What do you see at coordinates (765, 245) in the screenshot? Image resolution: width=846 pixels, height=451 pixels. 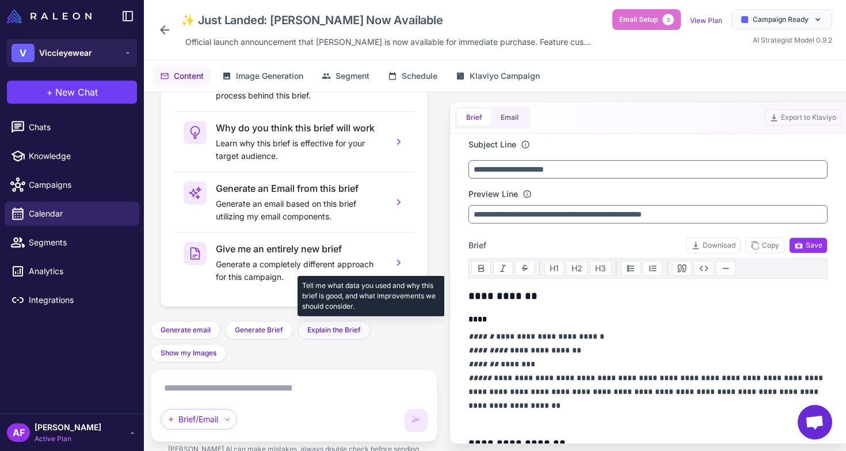 I see `span: Copy` at bounding box center [765, 245].